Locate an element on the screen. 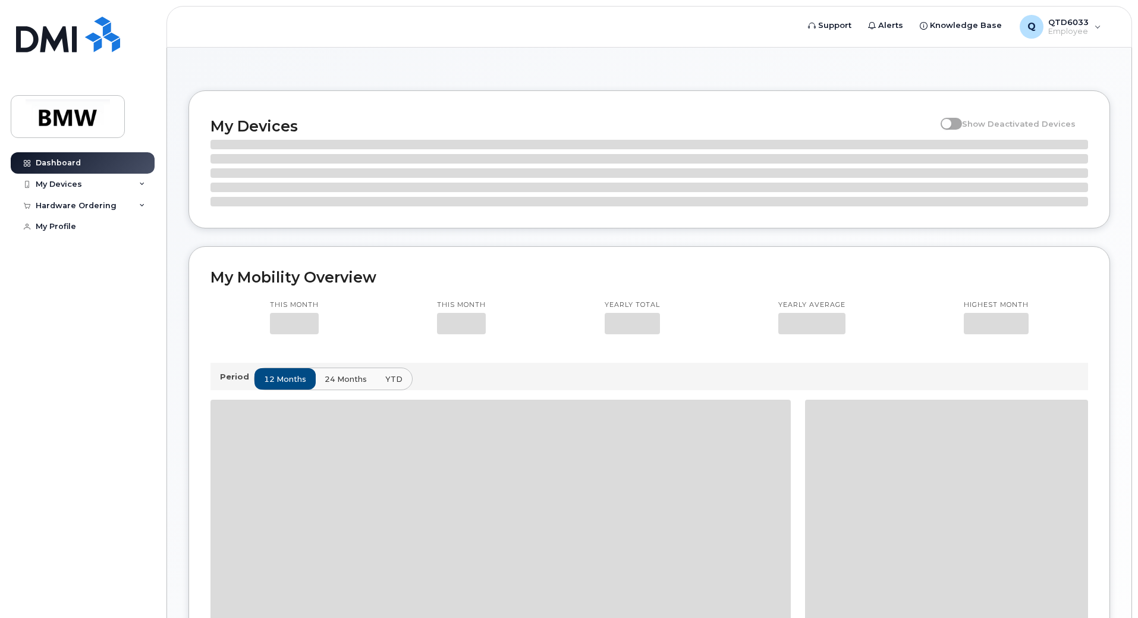  span: Show Deactivated Devices is located at coordinates (1019, 124).